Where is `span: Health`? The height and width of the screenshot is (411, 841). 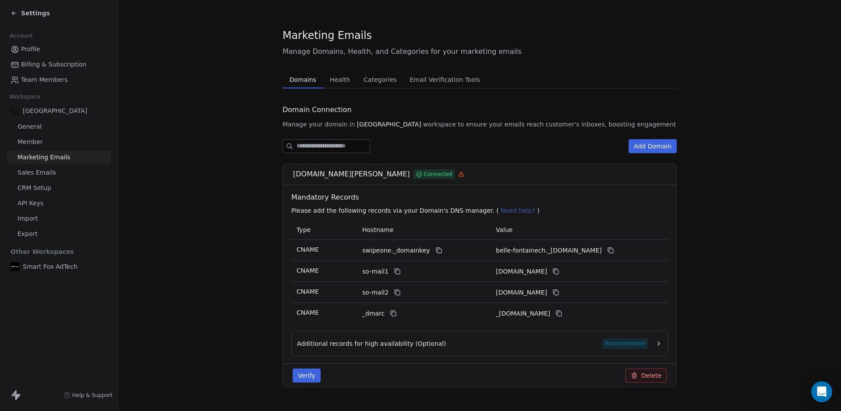 span: Health is located at coordinates (340, 80).